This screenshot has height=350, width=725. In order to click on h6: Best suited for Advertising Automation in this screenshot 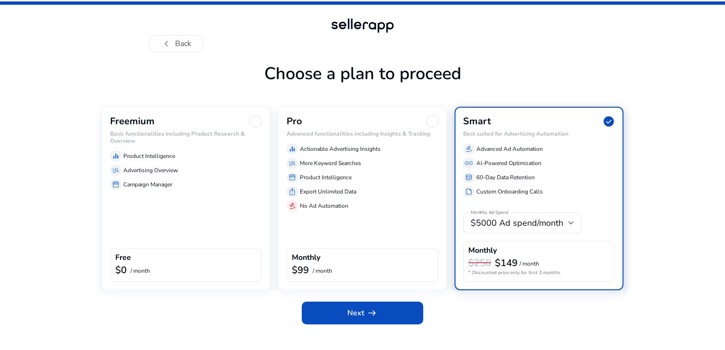, I will do `click(539, 134)`.